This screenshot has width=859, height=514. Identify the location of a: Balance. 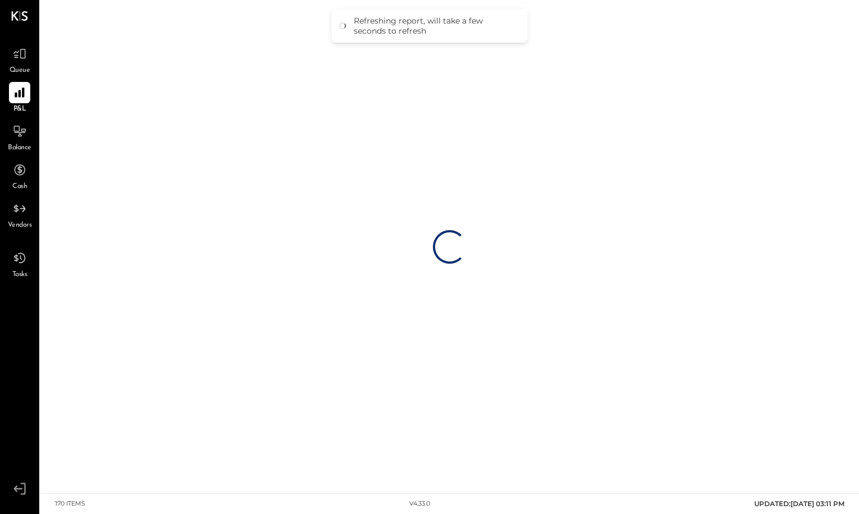
(20, 137).